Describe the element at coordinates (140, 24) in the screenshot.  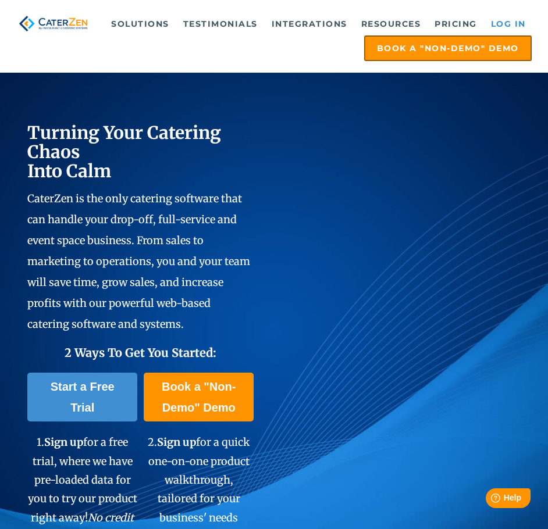
I see `a: Solutions` at that location.